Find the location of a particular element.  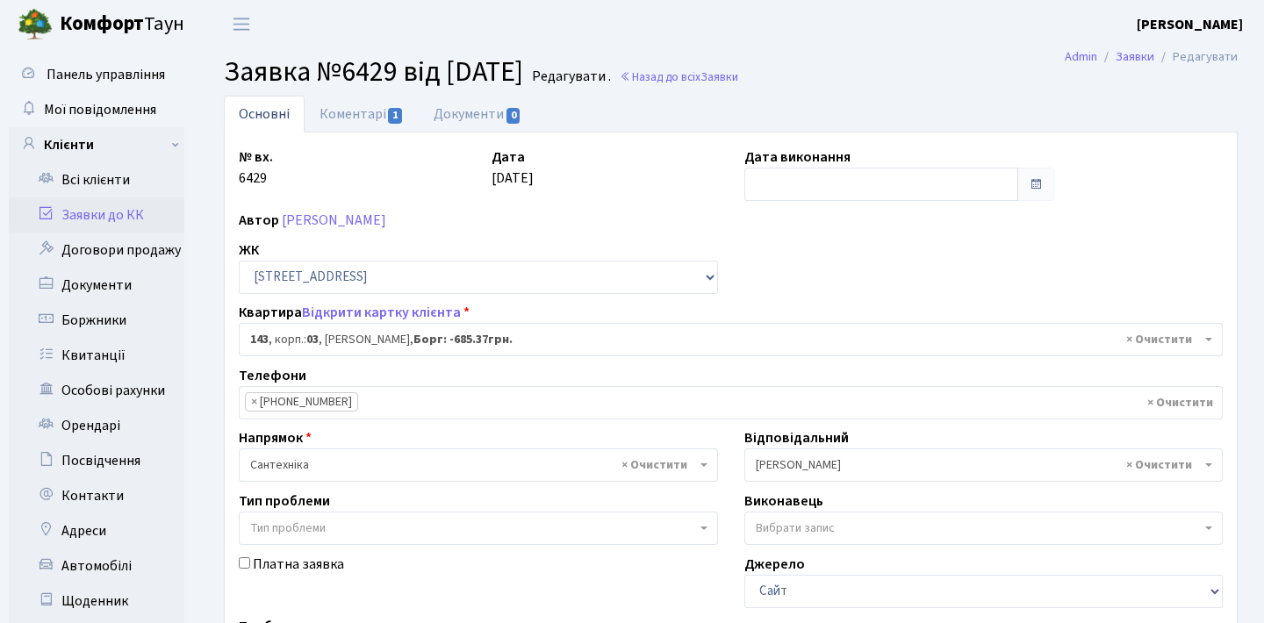

label: ЖК is located at coordinates (248, 250).